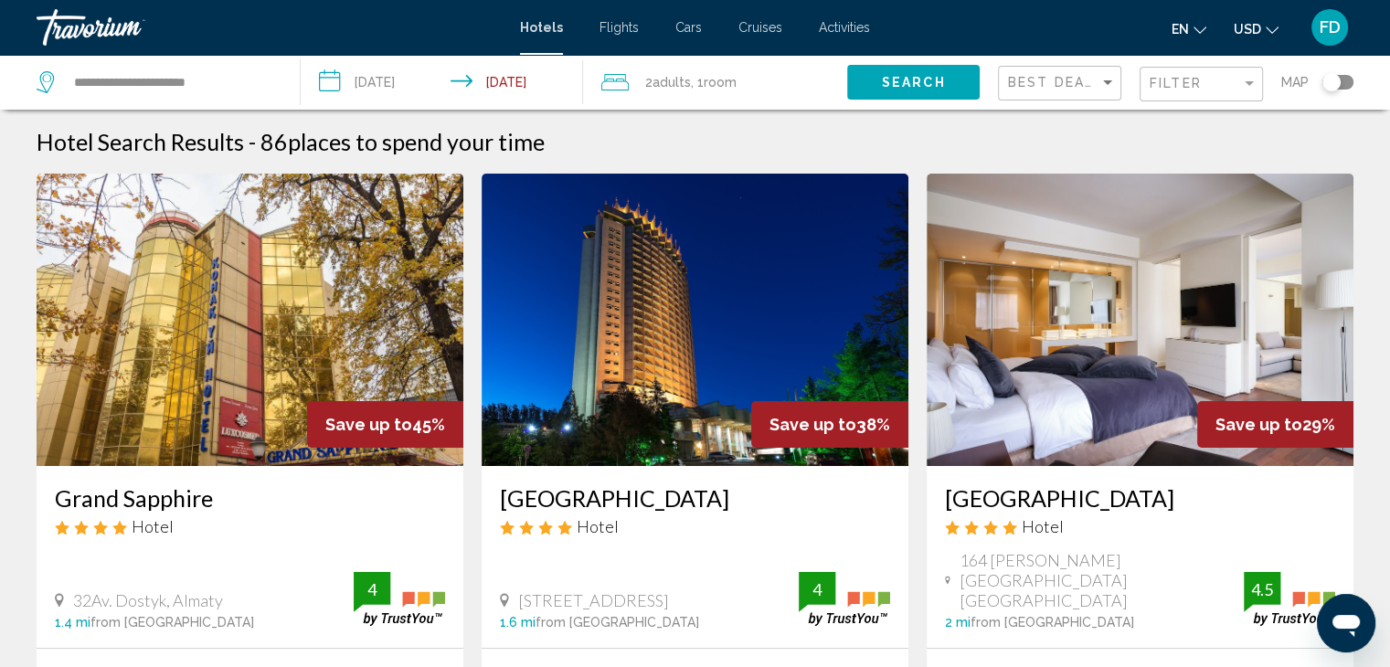 The image size is (1390, 667). What do you see at coordinates (1262, 589) in the screenshot?
I see `div: 4.5` at bounding box center [1262, 589].